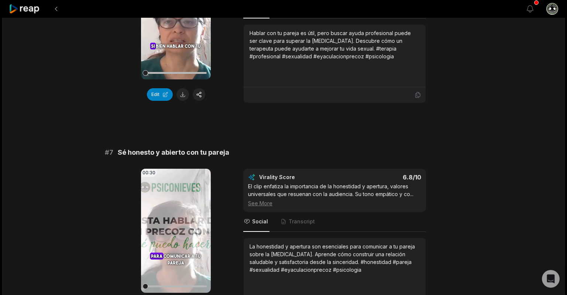 The image size is (567, 295). What do you see at coordinates (551, 279) in the screenshot?
I see `div: Open Intercom Messenger` at bounding box center [551, 279].